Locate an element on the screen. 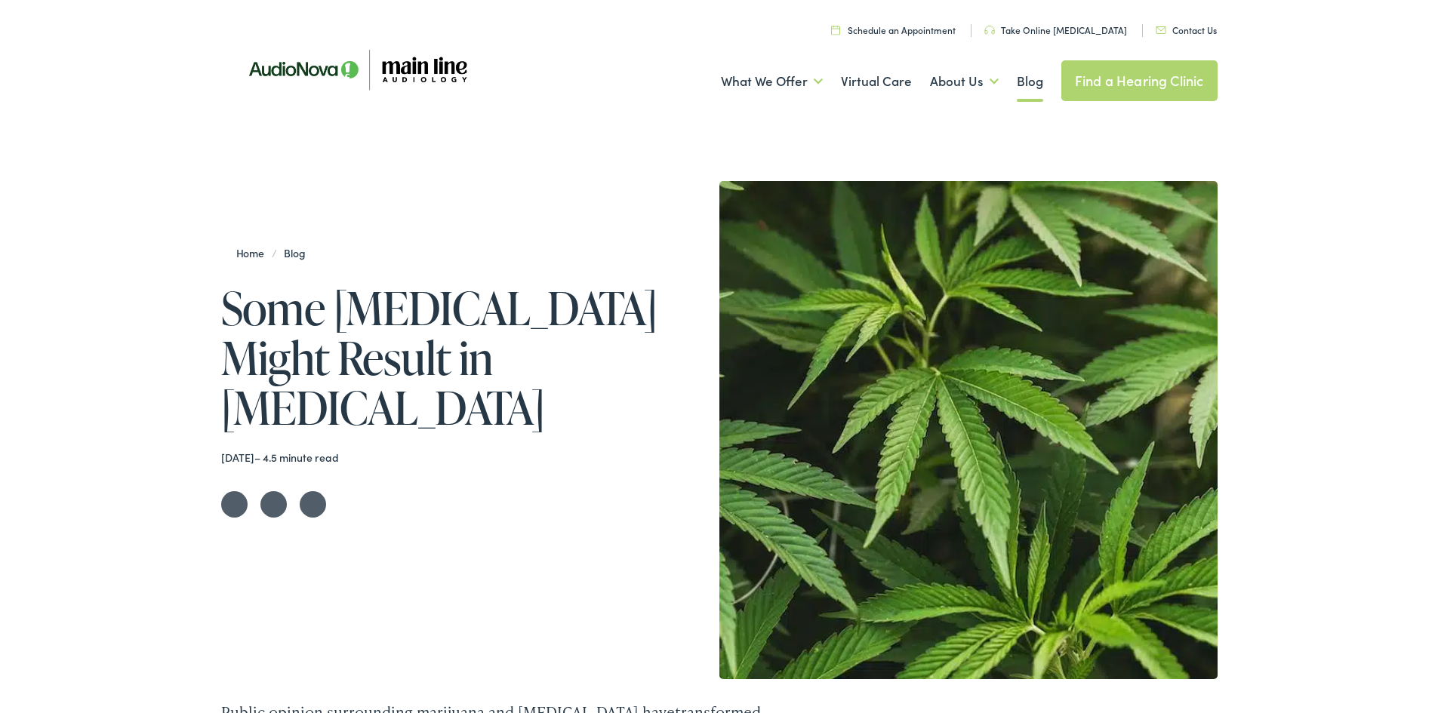 Image resolution: width=1438 pixels, height=713 pixels. img: Cannabinoids and Hearing Loss Connection in Philadelphia, PA. is located at coordinates (969, 430).